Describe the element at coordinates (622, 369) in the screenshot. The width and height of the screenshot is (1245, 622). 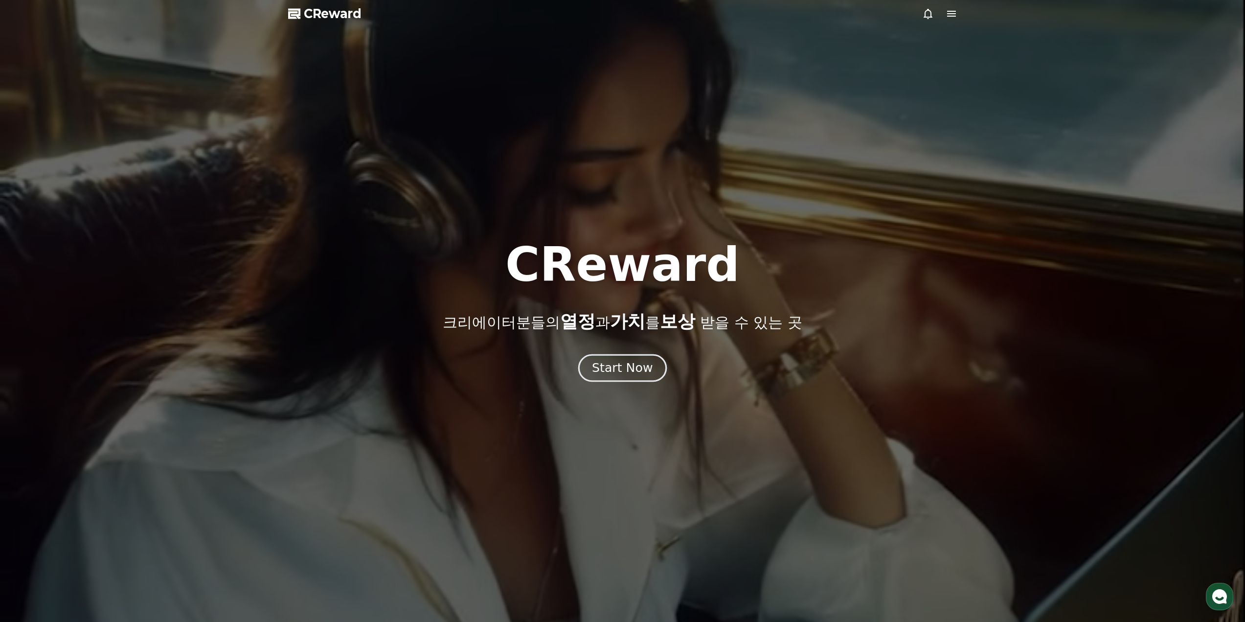
I see `a: Start Now` at that location.